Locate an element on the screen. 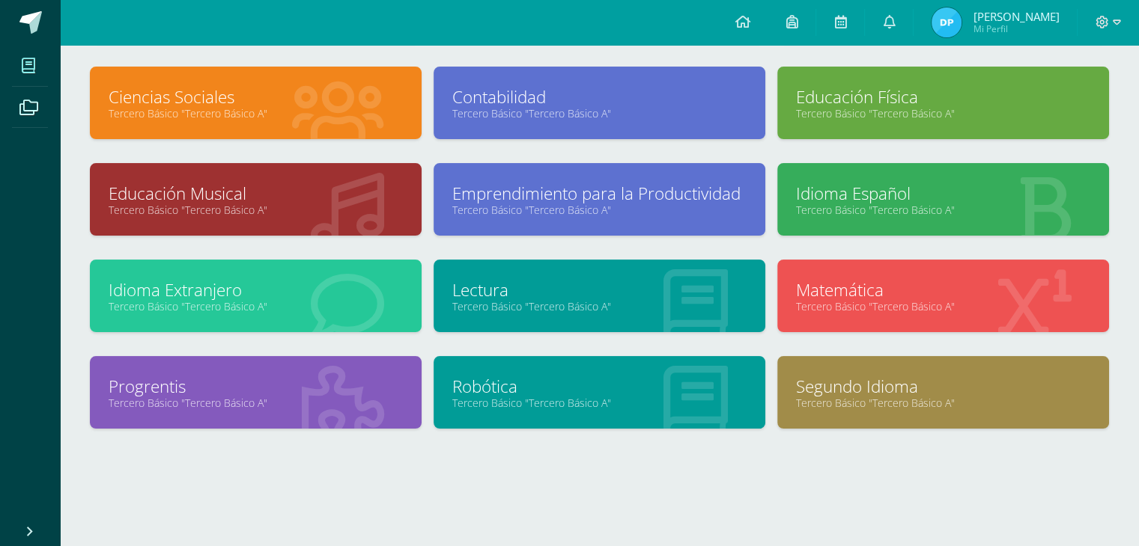 This screenshot has height=546, width=1139. span: Mi Perfil is located at coordinates (1015, 28).